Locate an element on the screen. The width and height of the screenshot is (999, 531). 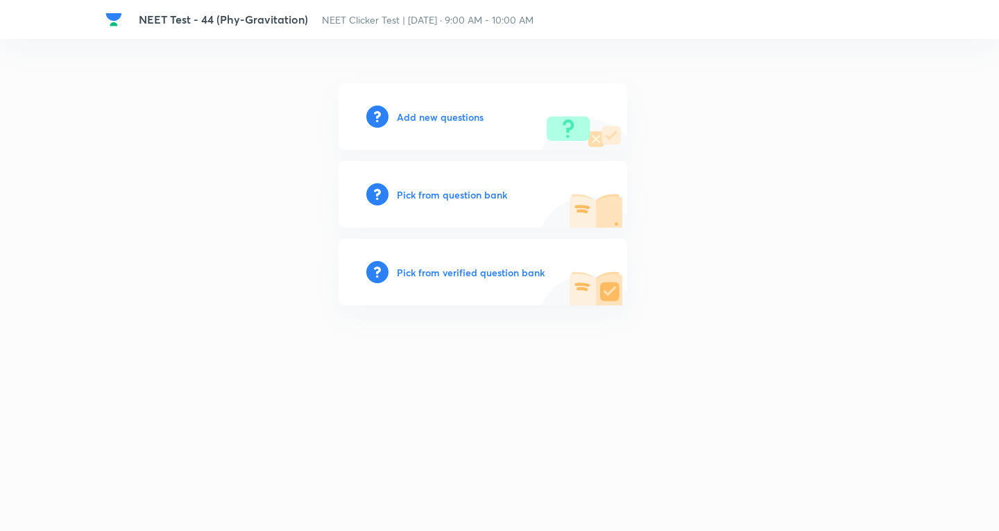
img: Company Logo is located at coordinates (114, 19).